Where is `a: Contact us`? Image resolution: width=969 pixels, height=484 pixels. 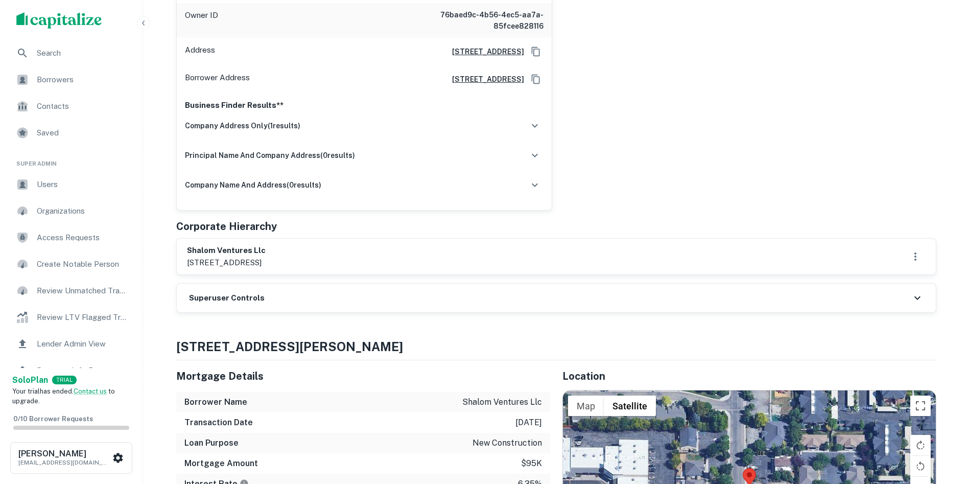 a: Contact us is located at coordinates (90, 391).